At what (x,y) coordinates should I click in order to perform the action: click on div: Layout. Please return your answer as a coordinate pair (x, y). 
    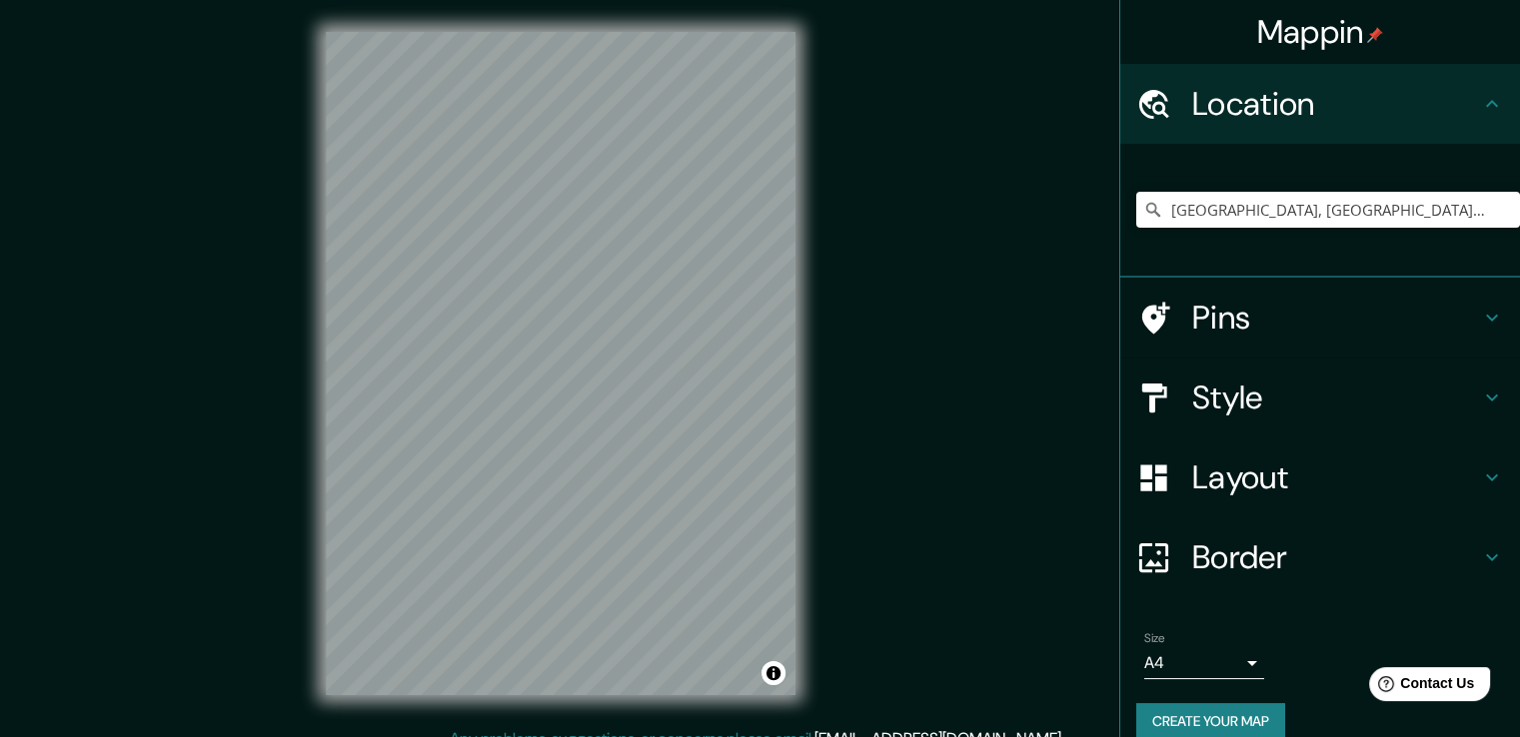
    Looking at the image, I should click on (1320, 478).